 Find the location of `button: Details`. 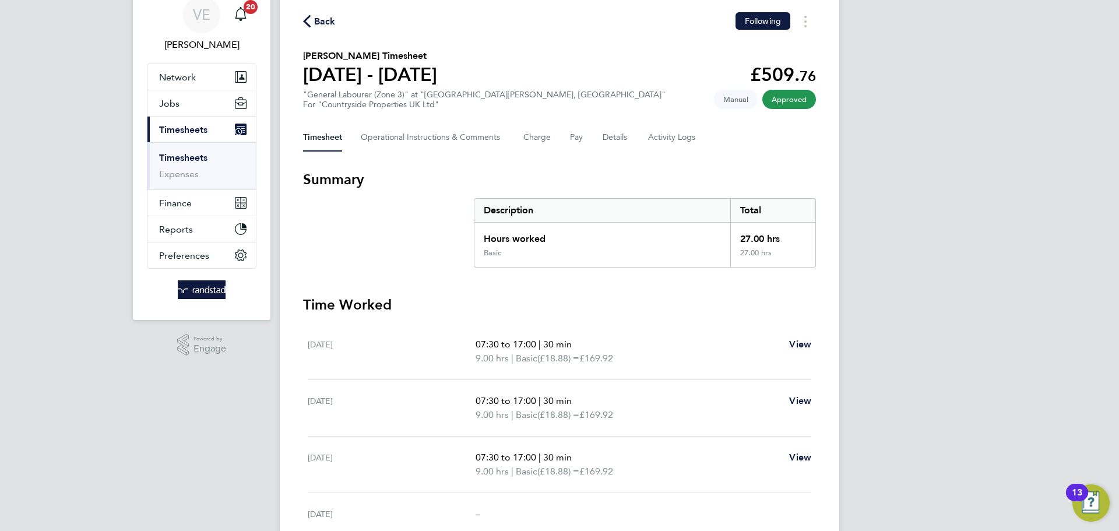

button: Details is located at coordinates (616, 138).